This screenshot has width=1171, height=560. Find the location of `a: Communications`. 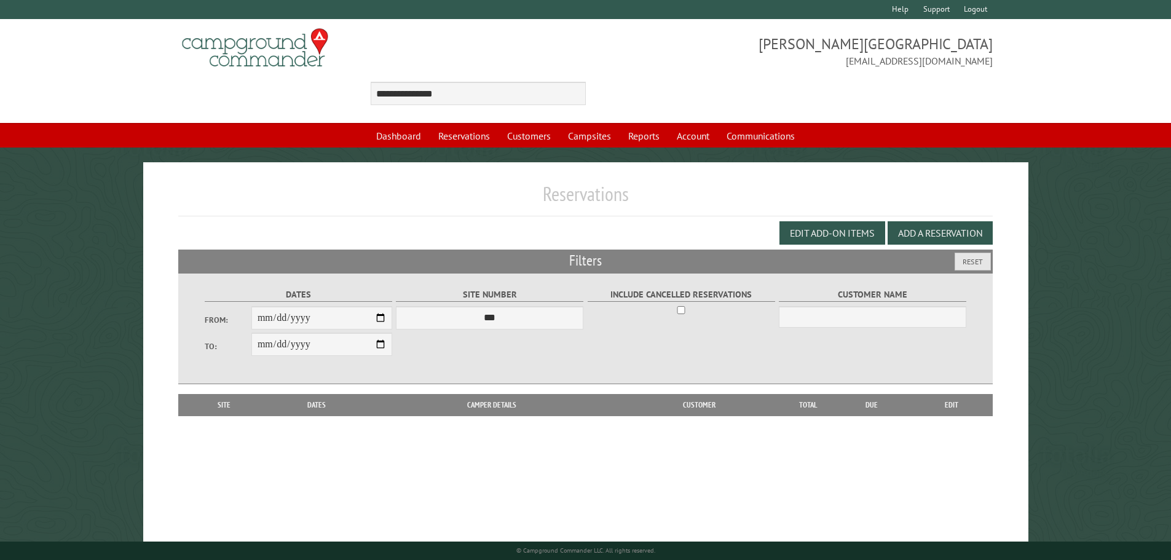

a: Communications is located at coordinates (761, 136).